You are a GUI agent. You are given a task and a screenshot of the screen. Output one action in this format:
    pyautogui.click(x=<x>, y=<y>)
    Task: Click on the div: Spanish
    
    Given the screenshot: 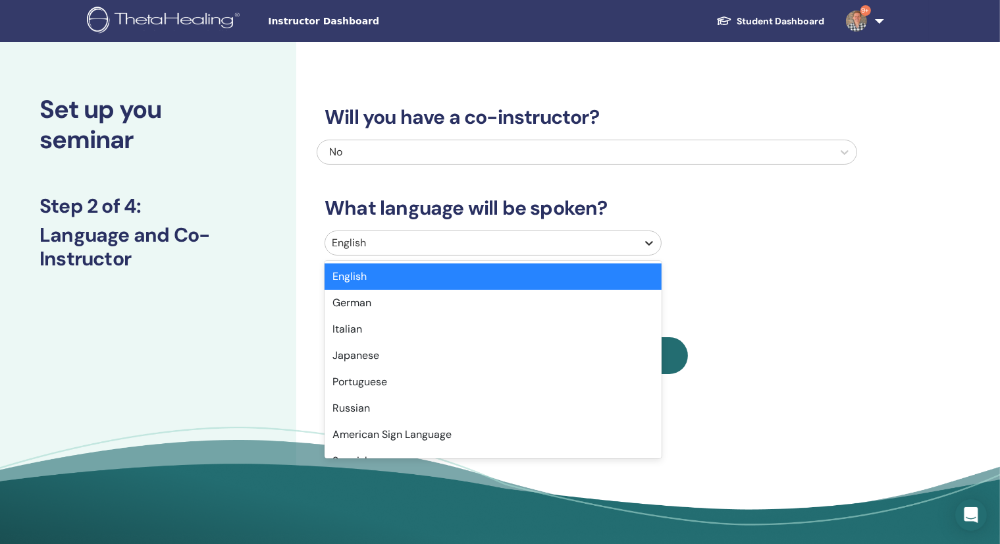 What is the action you would take?
    pyautogui.click(x=493, y=461)
    